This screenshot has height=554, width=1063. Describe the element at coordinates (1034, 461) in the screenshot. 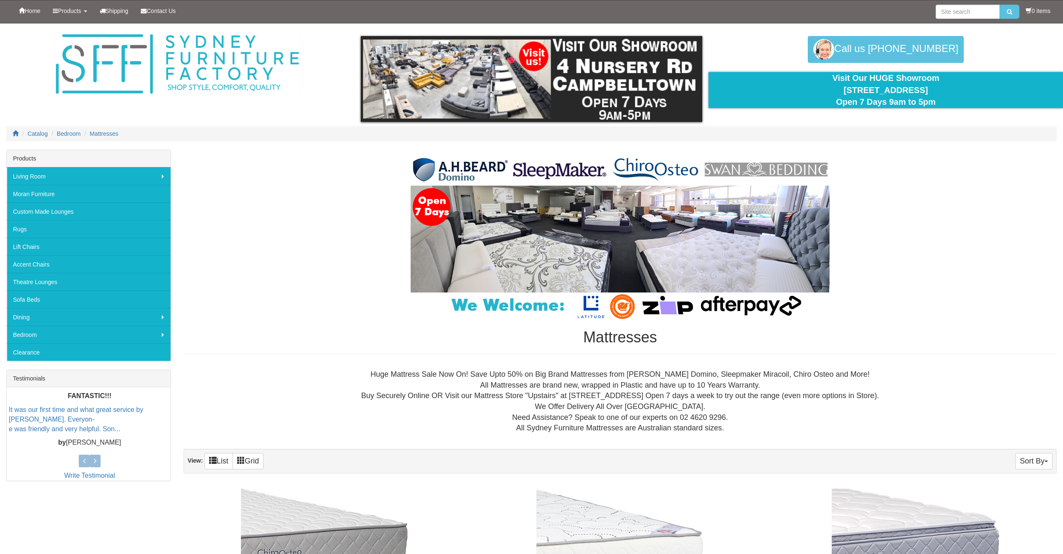

I see `button: Sort By` at that location.